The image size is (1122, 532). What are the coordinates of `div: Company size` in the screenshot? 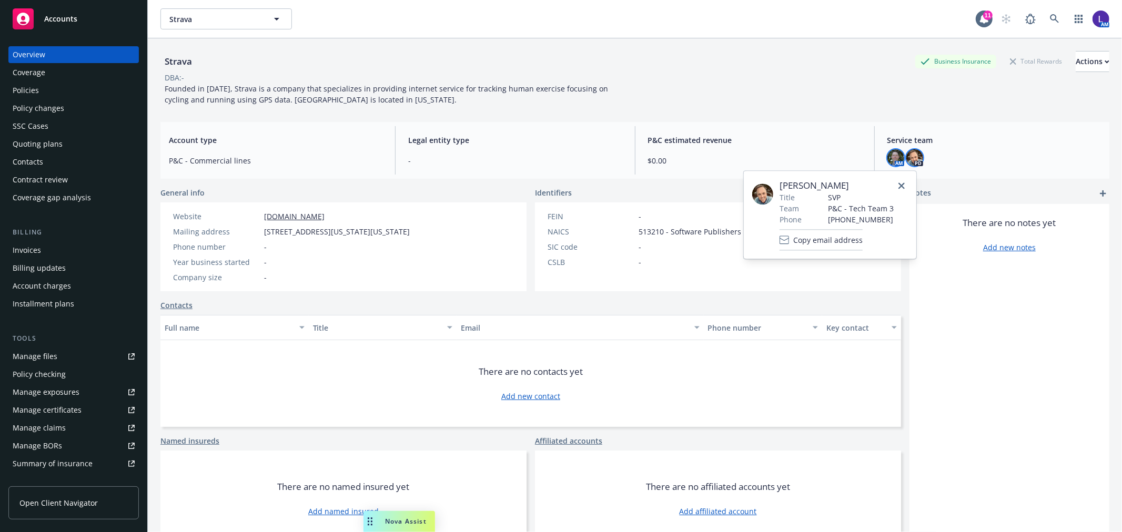 It's located at (216, 277).